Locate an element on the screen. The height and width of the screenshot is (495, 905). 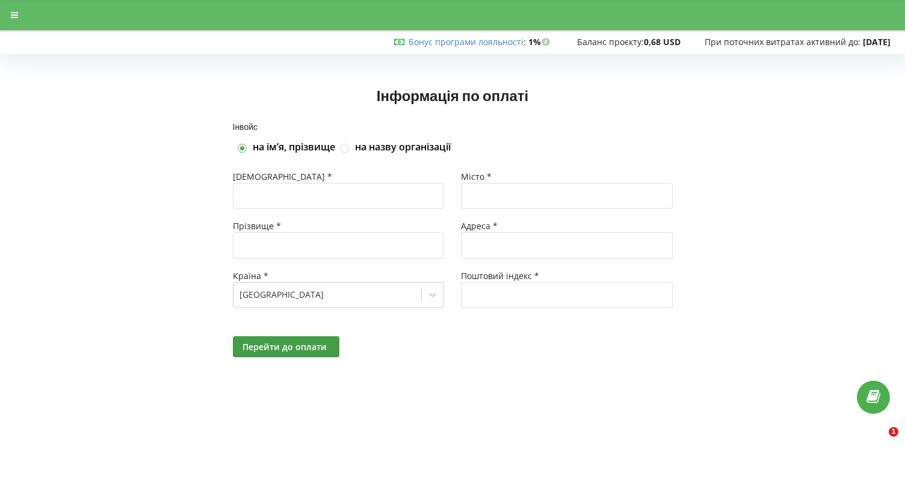
span: Місто * is located at coordinates (476, 176).